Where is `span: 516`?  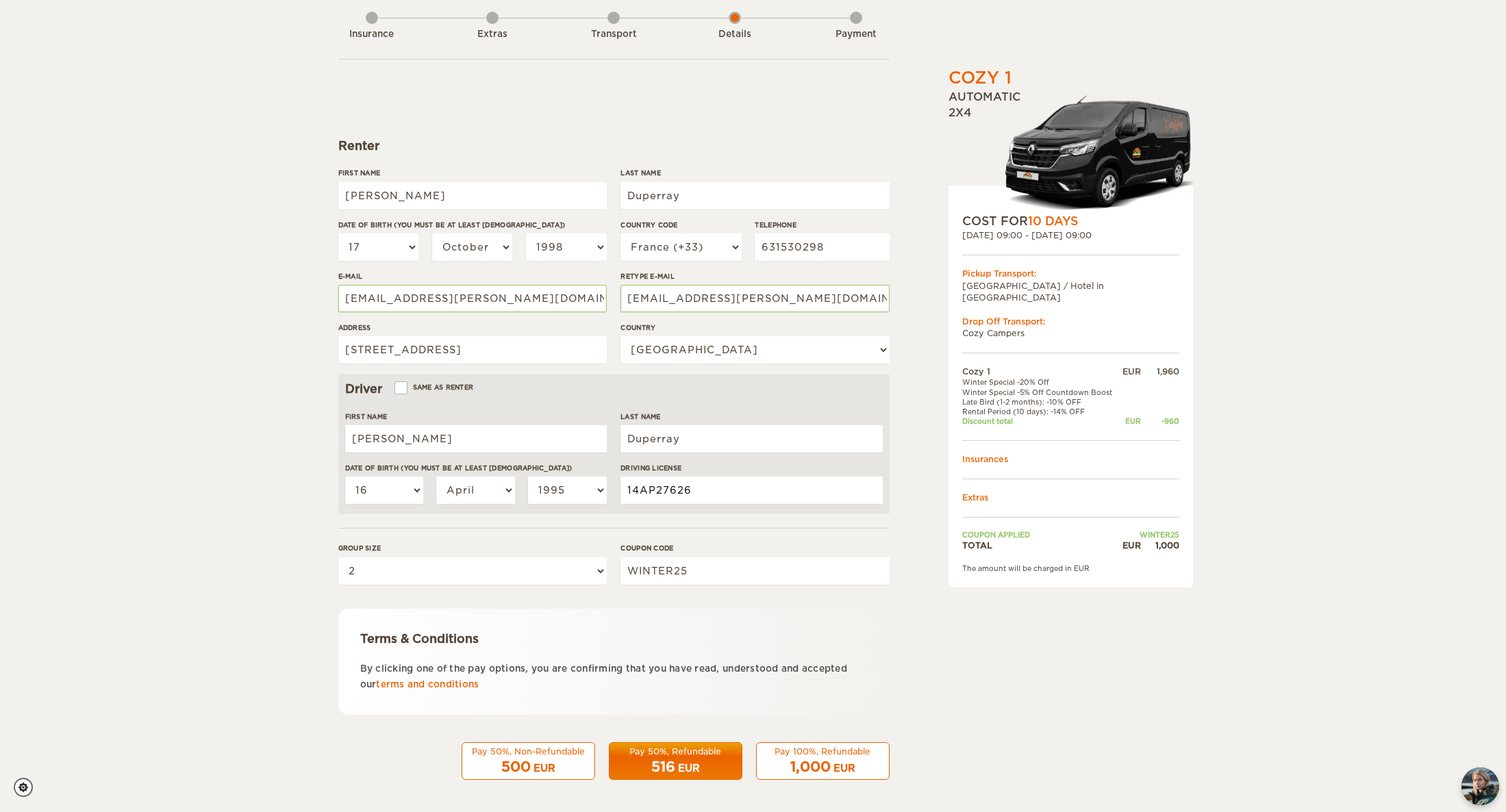
span: 516 is located at coordinates (663, 767).